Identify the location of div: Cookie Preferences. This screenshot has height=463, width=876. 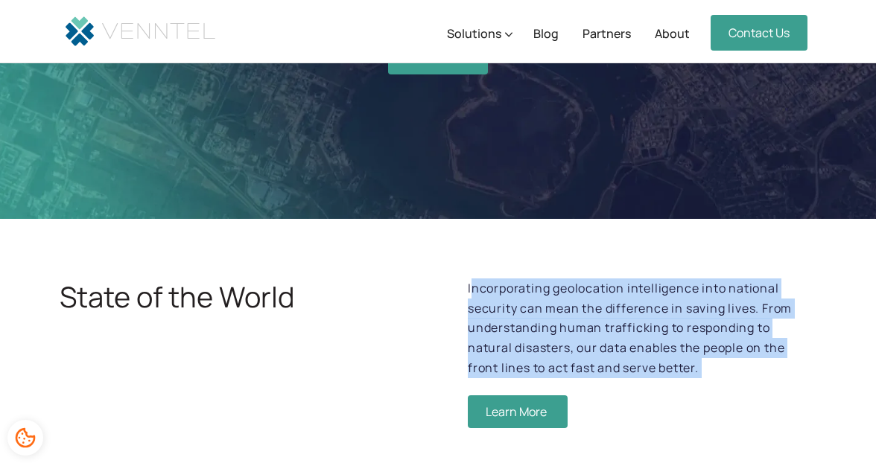
(25, 438).